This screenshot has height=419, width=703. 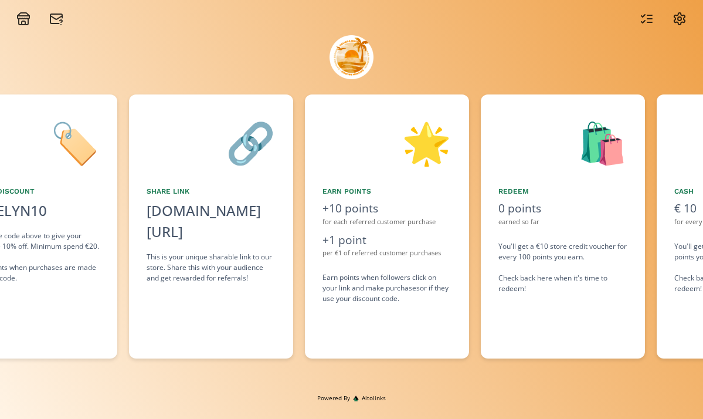 I want to click on div: You'll get a €10 store credit voucher for every 100 points you earn. Check back here when it's ti..., so click(x=563, y=267).